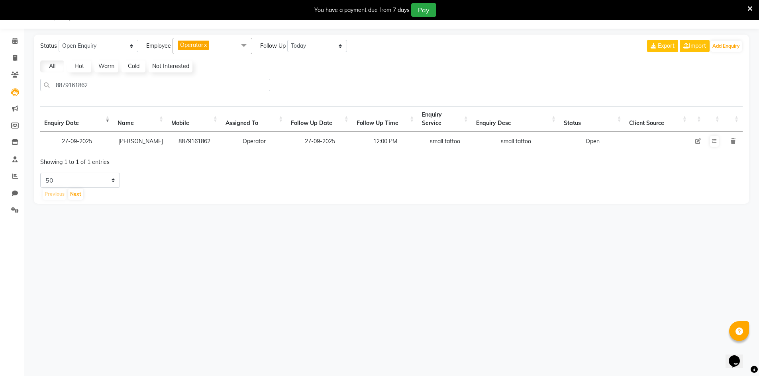 The image size is (759, 376). I want to click on th: Client Source: activate to sort column ascending, so click(658, 119).